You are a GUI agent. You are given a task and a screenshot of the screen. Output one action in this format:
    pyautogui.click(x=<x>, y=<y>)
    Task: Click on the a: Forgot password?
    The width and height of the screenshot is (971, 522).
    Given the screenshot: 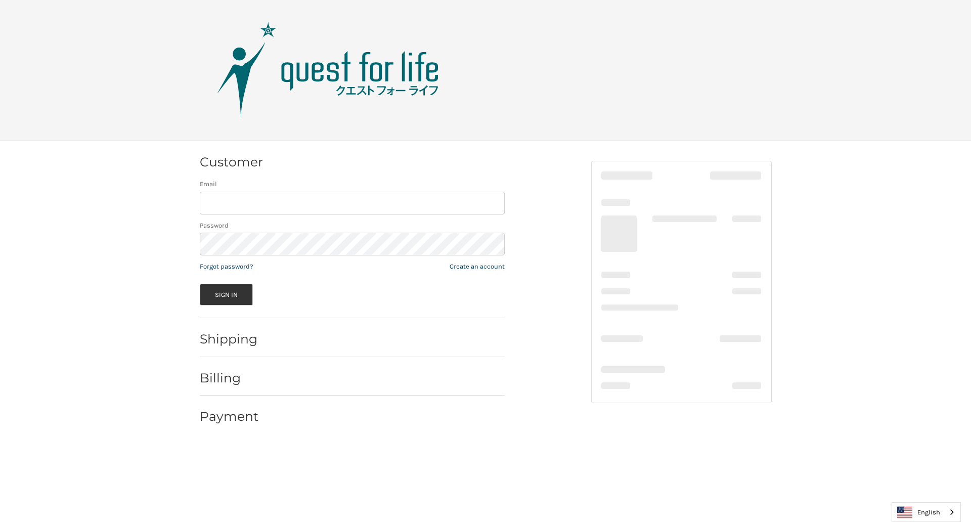 What is the action you would take?
    pyautogui.click(x=226, y=266)
    